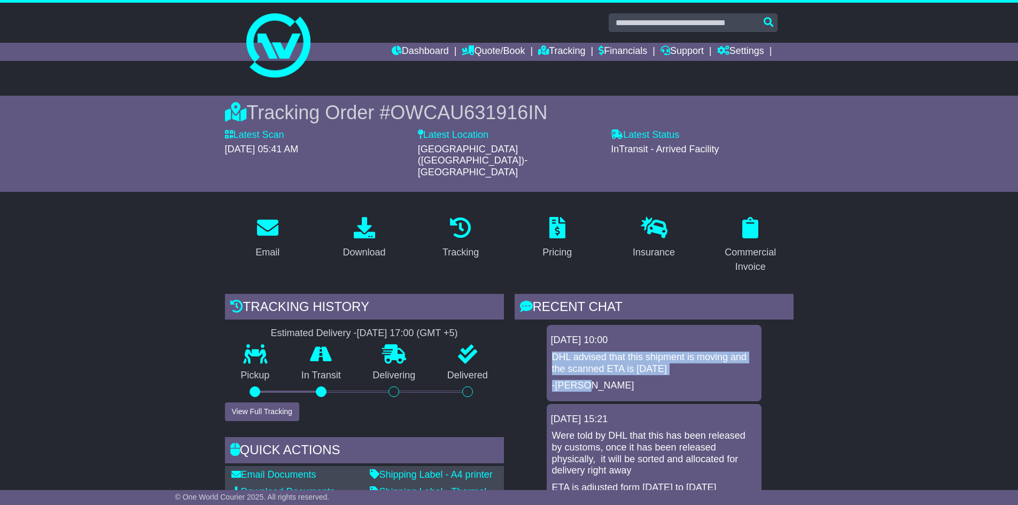 Image resolution: width=1018 pixels, height=505 pixels. Describe the element at coordinates (262, 412) in the screenshot. I see `button: View Full Tracking` at that location.